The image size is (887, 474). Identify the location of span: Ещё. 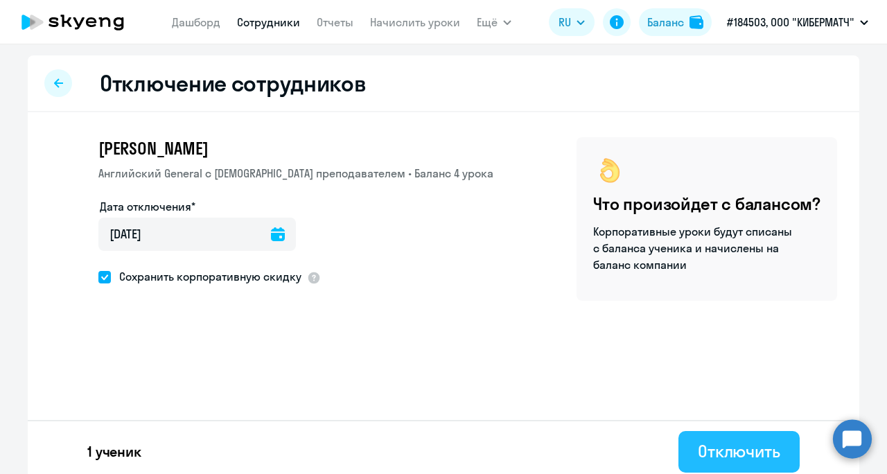
(487, 22).